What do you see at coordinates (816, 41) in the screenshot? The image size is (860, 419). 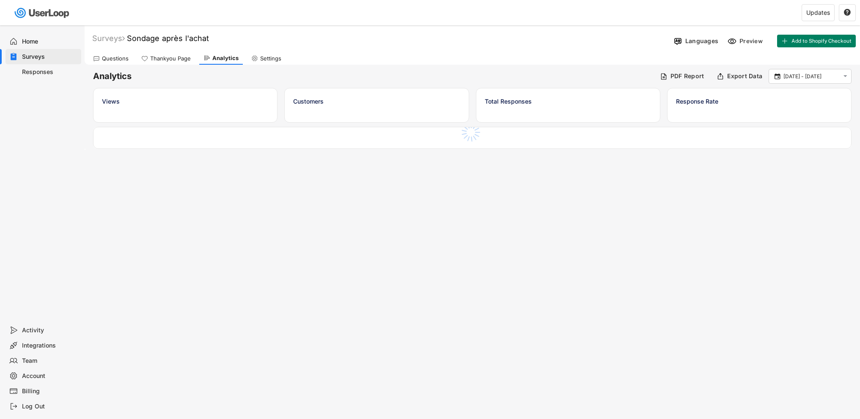 I see `button: Add to Shopify Checkout` at bounding box center [816, 41].